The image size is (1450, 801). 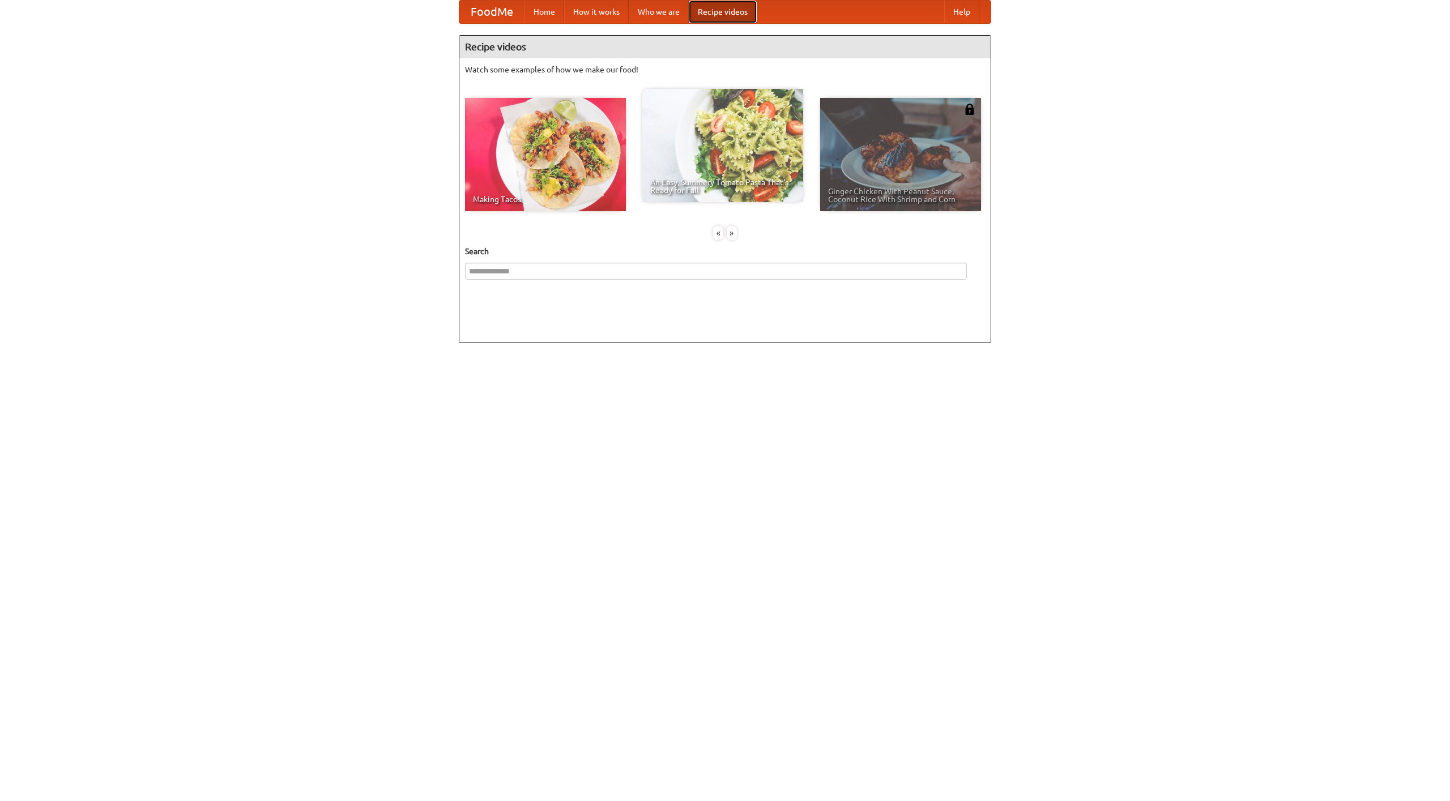 I want to click on h5: Search, so click(x=725, y=251).